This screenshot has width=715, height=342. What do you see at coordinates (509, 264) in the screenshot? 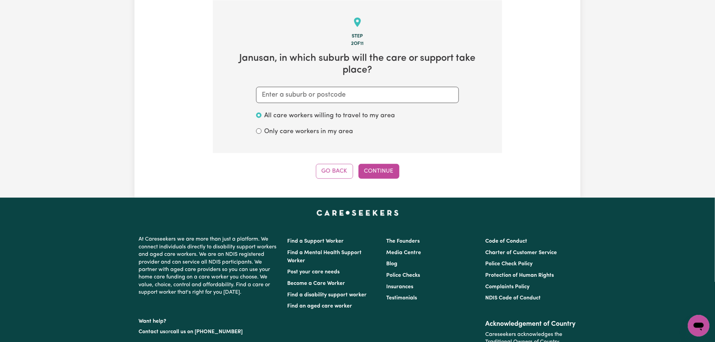
I see `a: Police Check Policy` at bounding box center [509, 264].